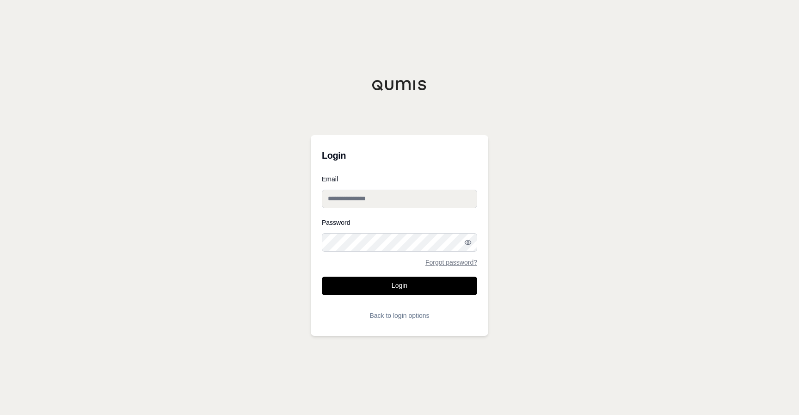 The width and height of the screenshot is (799, 415). I want to click on label: Password, so click(400, 222).